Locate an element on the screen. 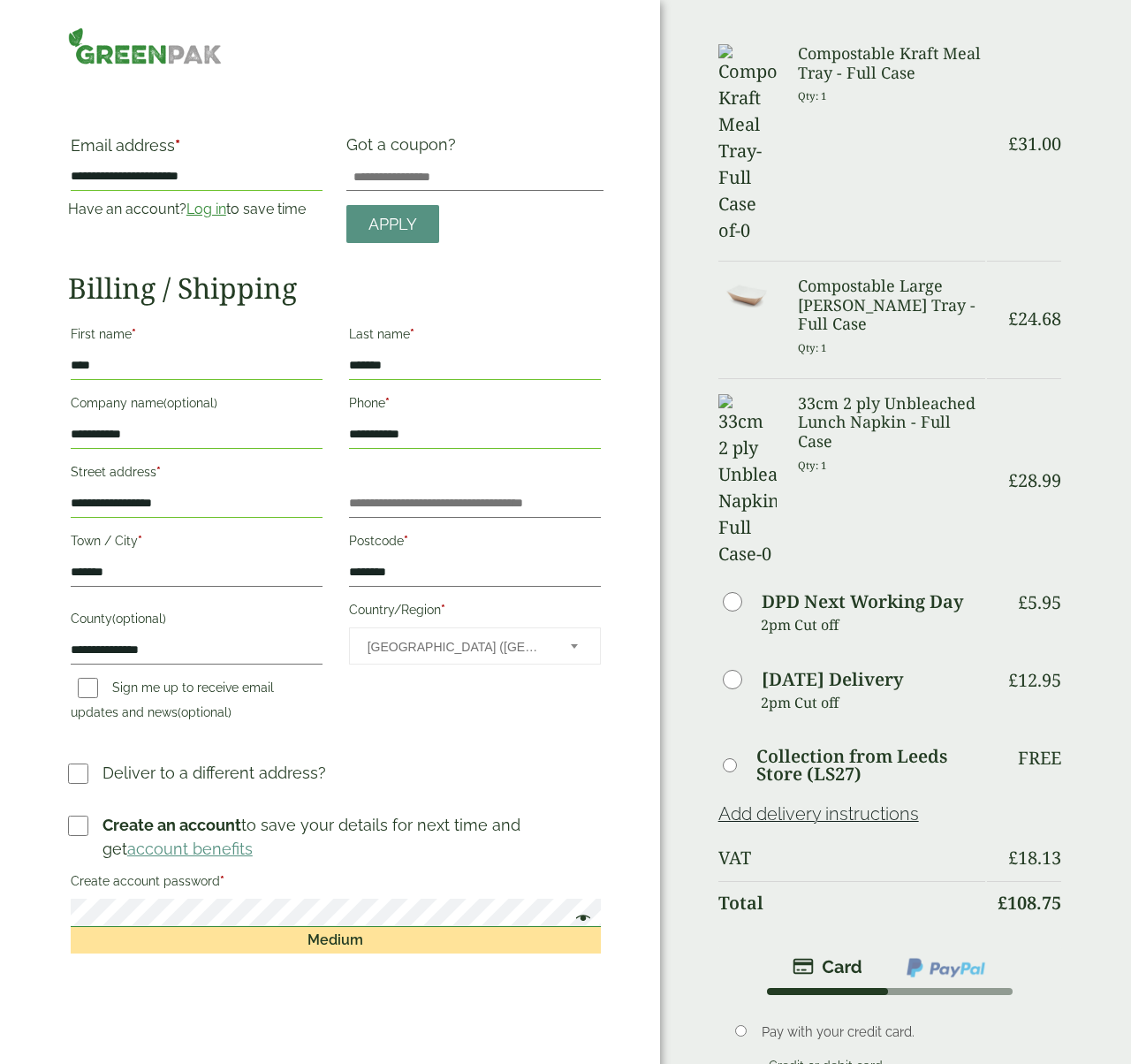  label: Got a coupon? is located at coordinates (404, 148).